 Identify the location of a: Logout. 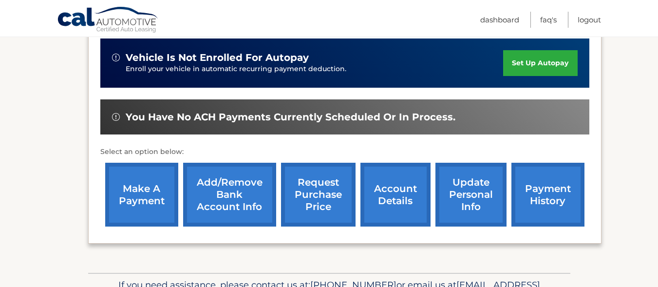
(589, 19).